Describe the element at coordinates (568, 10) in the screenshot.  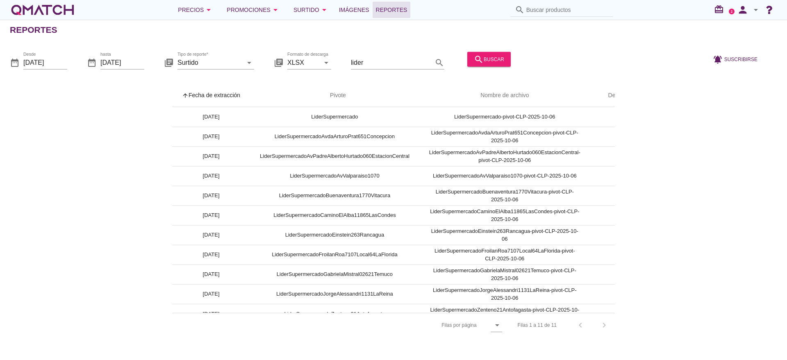
I see `input: Buscar productos` at that location.